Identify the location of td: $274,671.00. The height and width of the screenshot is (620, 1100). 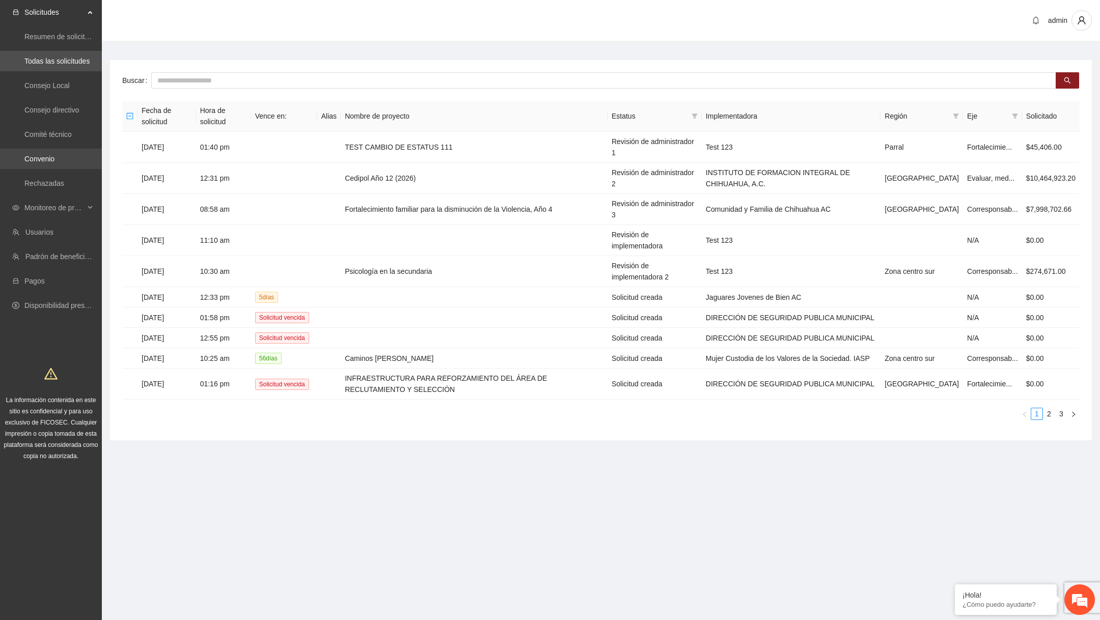
(1050, 271).